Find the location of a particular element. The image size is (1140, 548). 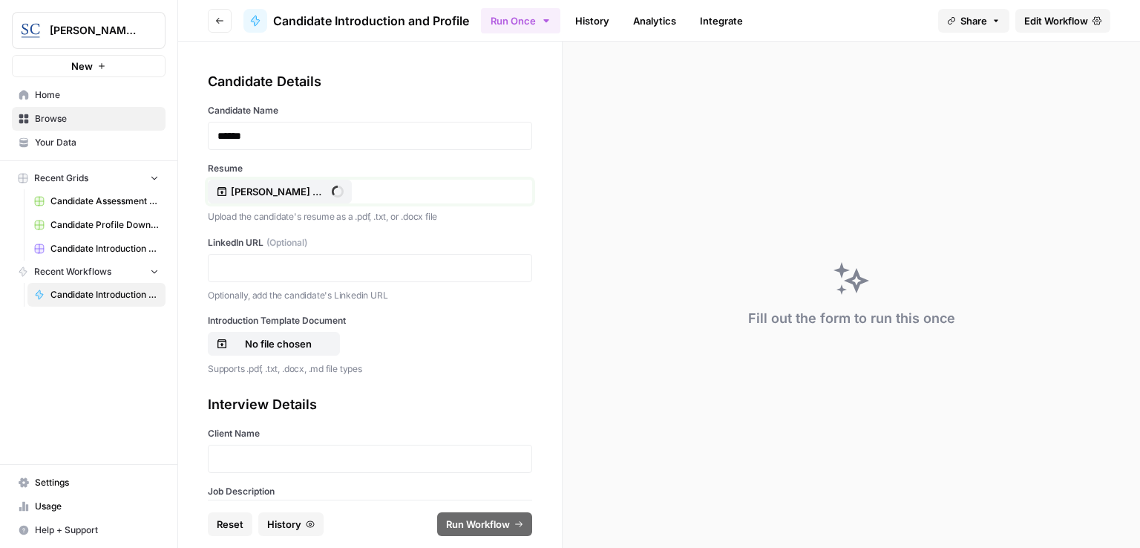

div: Candidate Details is located at coordinates (370, 82).